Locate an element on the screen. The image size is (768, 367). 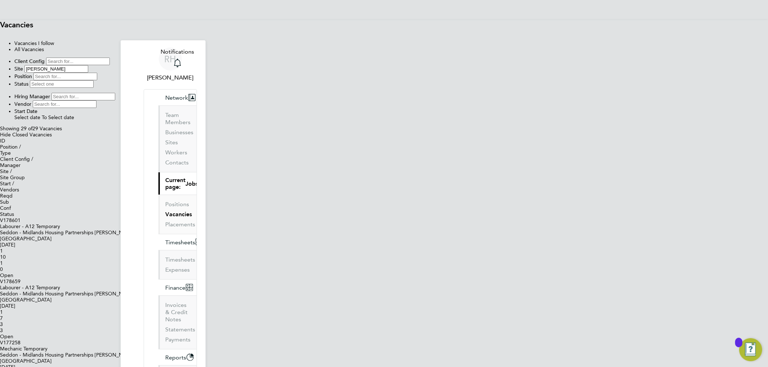
span: 29 of is located at coordinates (27, 128).